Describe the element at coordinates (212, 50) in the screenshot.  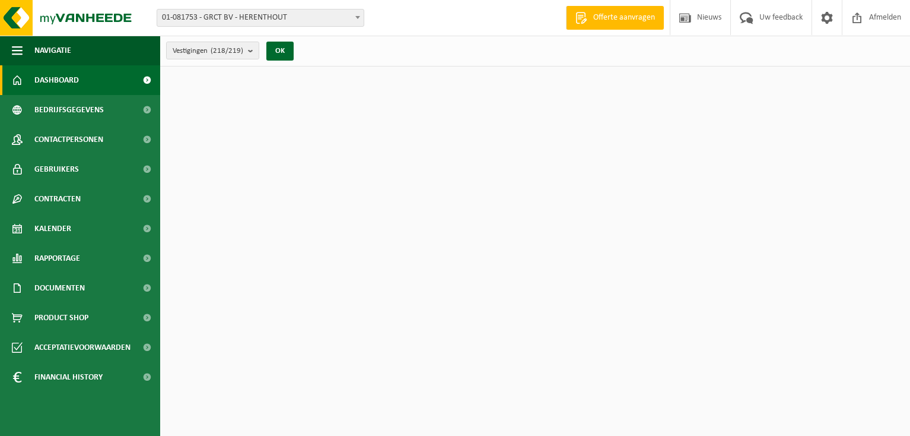
I see `button: Vestigingen(218/219)` at that location.